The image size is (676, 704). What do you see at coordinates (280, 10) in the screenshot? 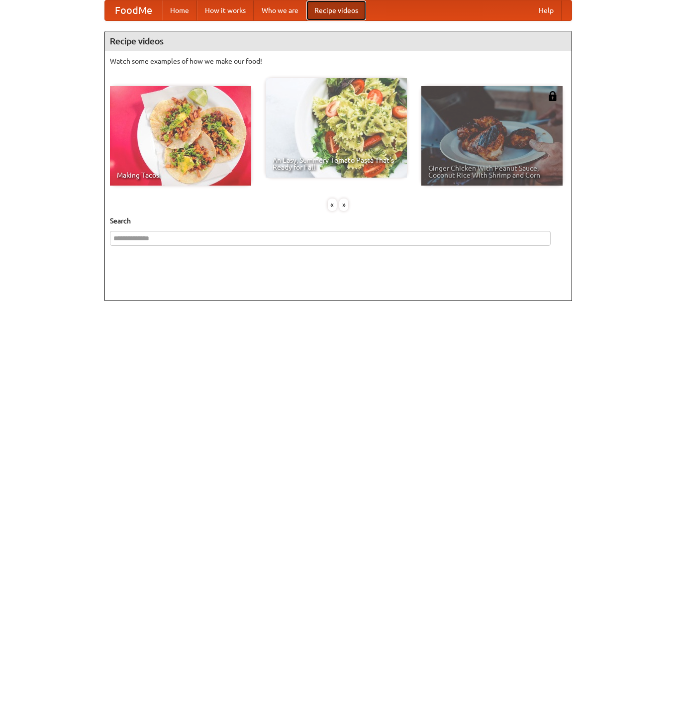
I see `a: Who we are` at bounding box center [280, 10].